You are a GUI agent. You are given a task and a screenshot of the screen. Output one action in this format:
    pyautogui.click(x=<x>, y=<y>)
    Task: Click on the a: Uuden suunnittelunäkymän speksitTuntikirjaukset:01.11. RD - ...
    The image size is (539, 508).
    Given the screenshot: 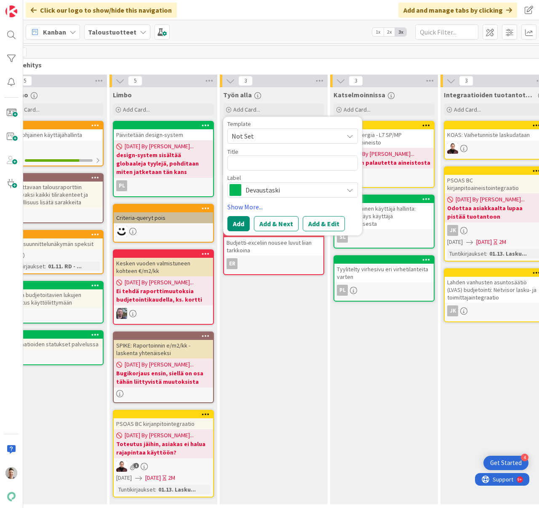 What is the action you would take?
    pyautogui.click(x=53, y=252)
    